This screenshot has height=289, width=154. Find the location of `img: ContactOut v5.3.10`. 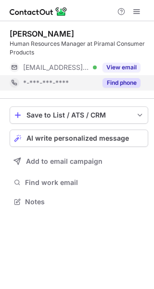

img: ContactOut v5.3.10 is located at coordinates (39, 12).